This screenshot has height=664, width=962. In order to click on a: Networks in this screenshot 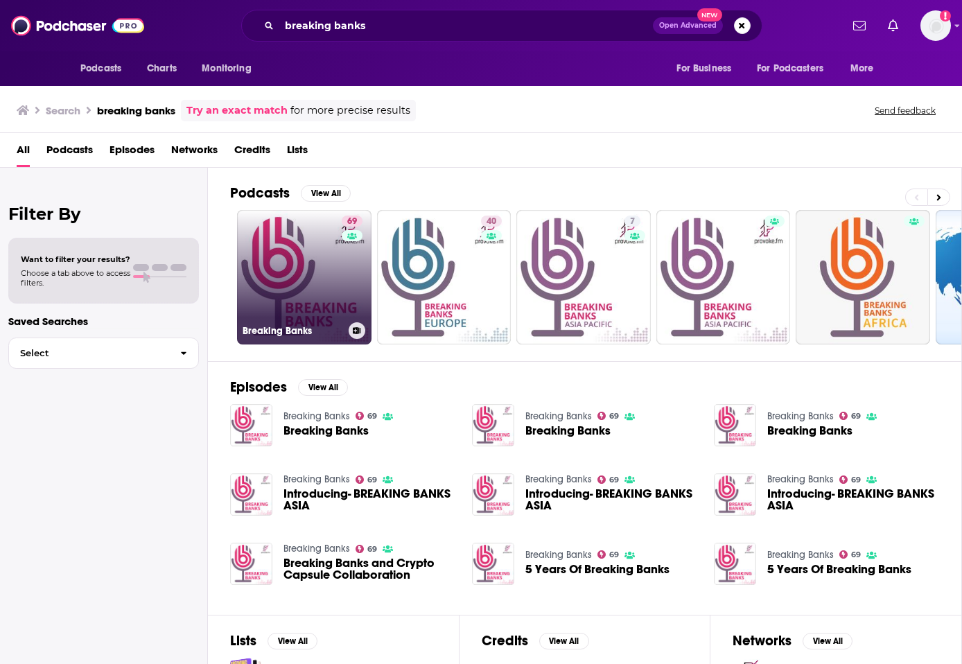, I will do `click(194, 152)`.